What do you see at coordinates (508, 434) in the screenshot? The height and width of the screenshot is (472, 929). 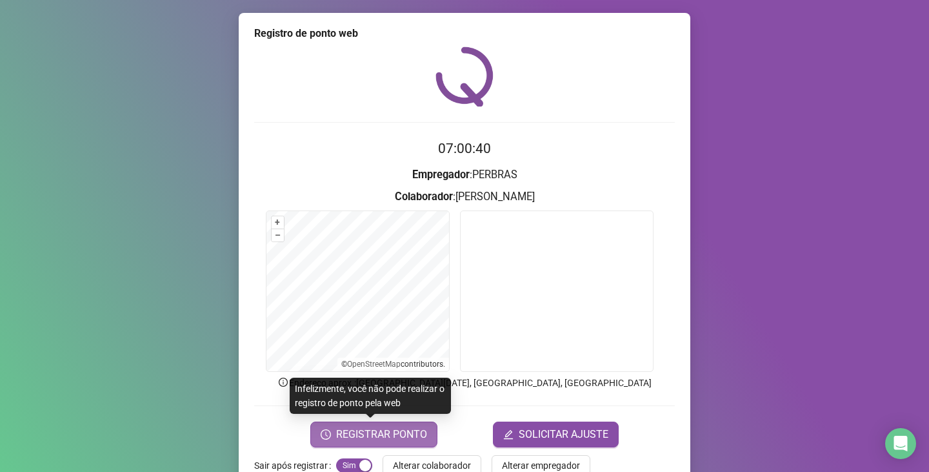 I see `span: edit` at bounding box center [508, 434].